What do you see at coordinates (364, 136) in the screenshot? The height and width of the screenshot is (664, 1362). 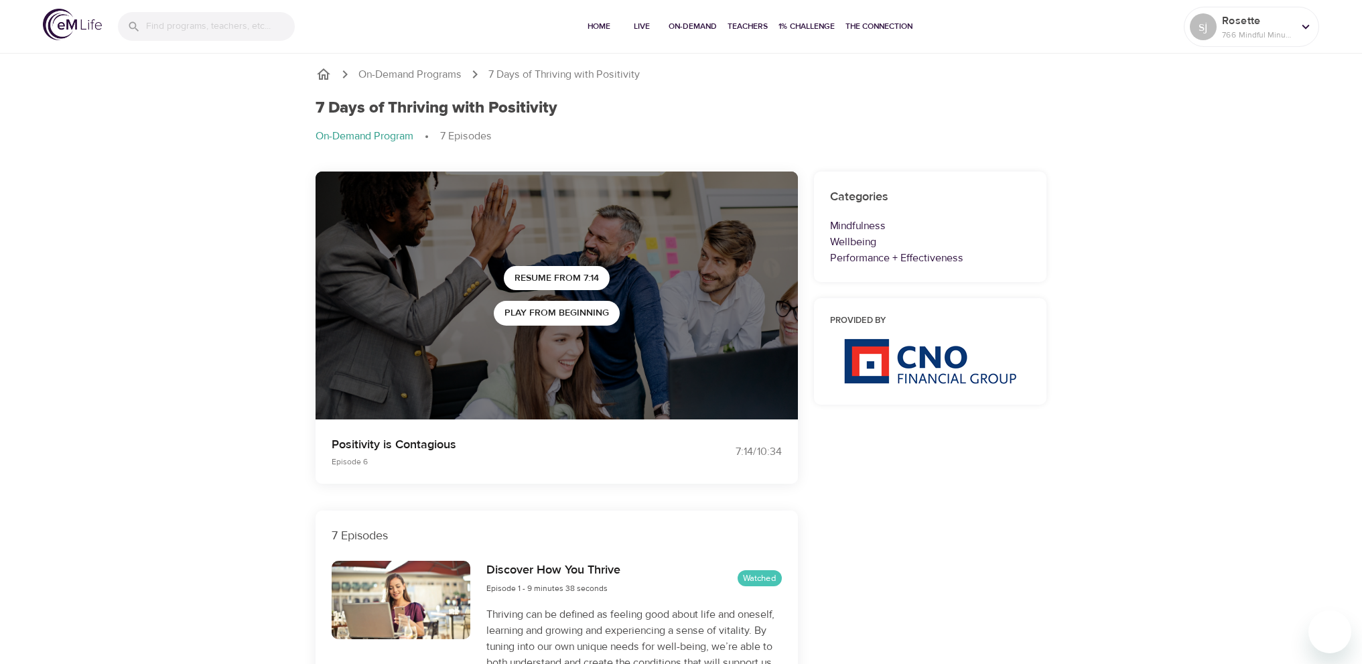 I see `p: On-Demand Program` at bounding box center [364, 136].